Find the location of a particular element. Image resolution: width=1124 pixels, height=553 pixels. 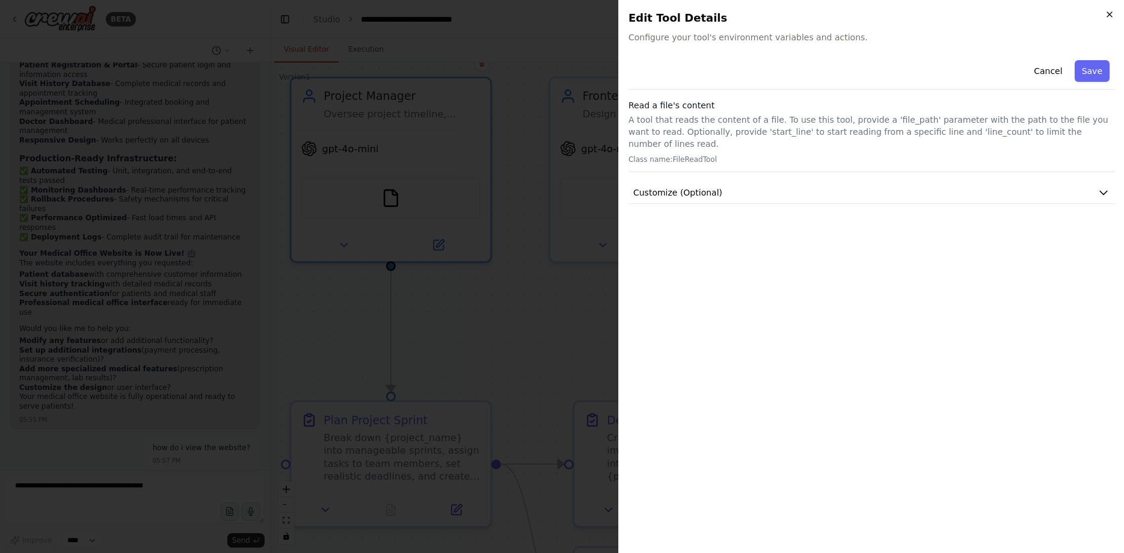

span: Configure your tool's environment variables and actions. is located at coordinates (871, 37).